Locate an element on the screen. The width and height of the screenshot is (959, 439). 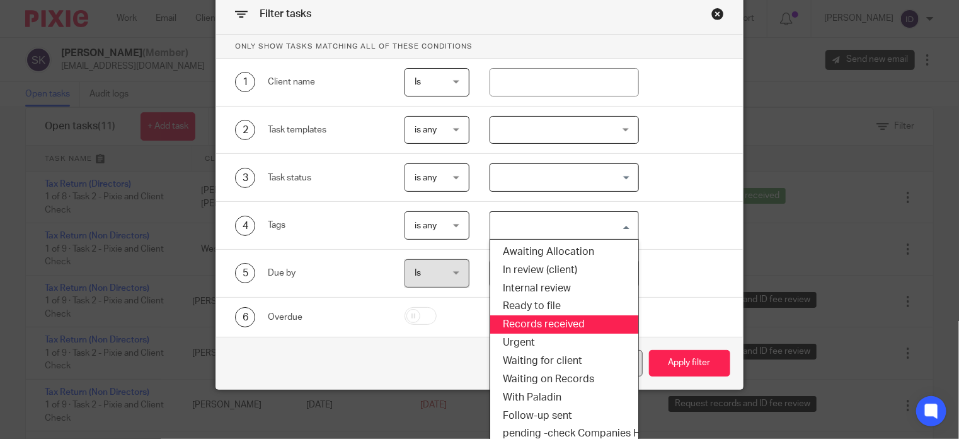
li: Ready to file is located at coordinates (565, 306).